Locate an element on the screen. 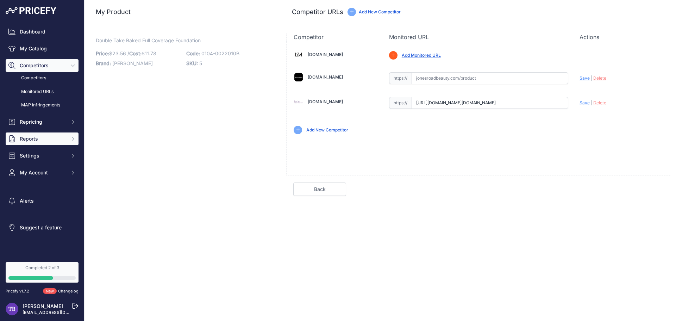 This screenshot has height=321, width=676. img: Pricefy Logo is located at coordinates (31, 11).